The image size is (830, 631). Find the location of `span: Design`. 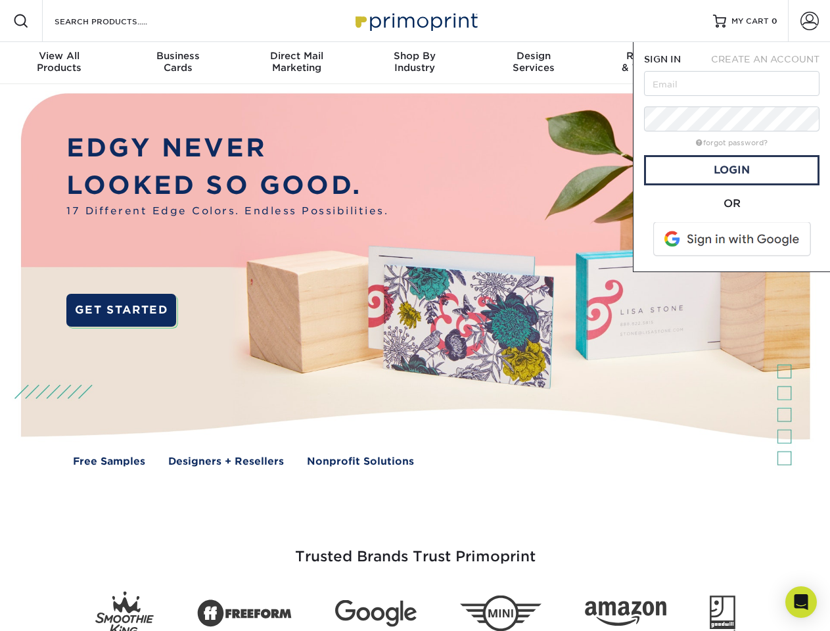

span: Design is located at coordinates (533, 56).